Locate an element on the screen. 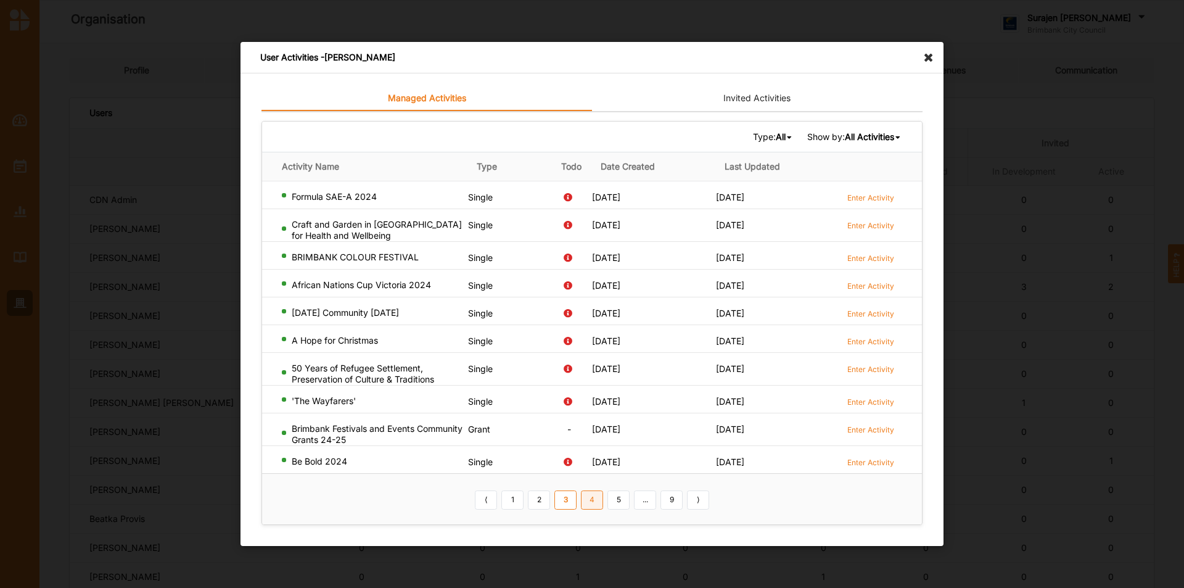 The image size is (1184, 588). th: Type is located at coordinates (509, 166).